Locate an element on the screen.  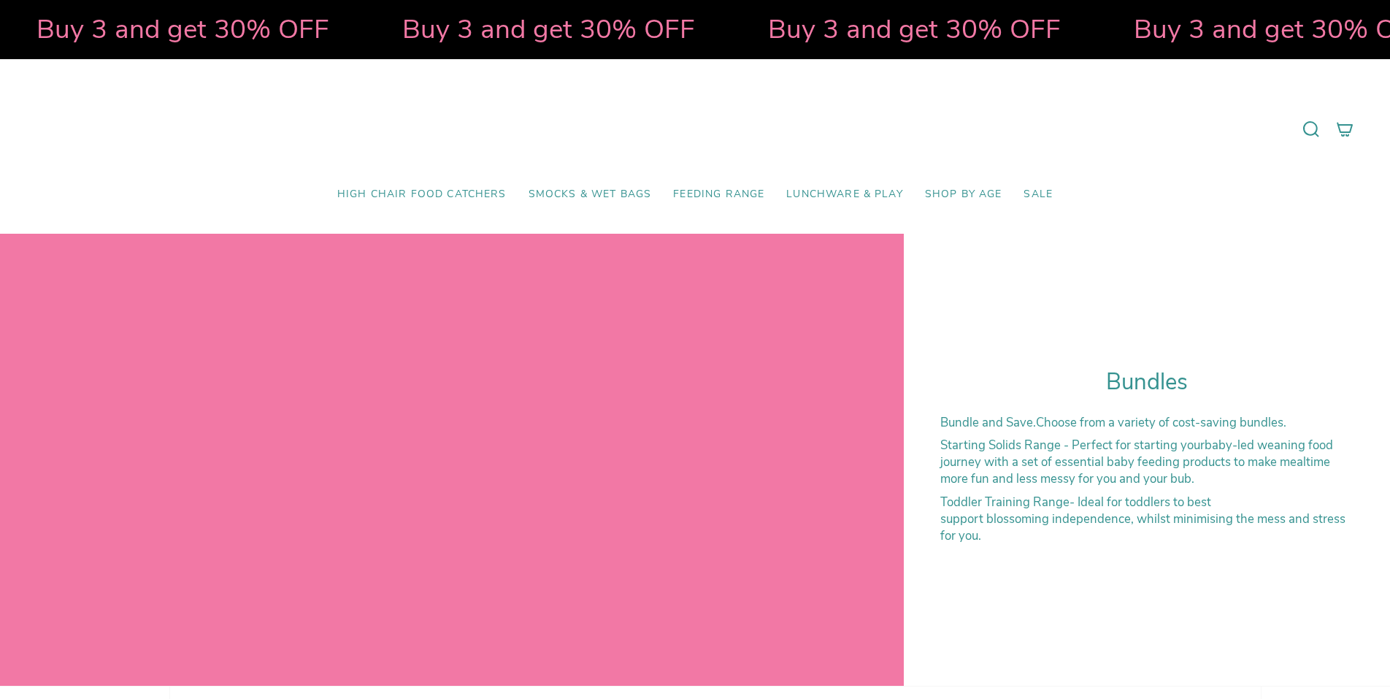
a: SALE is located at coordinates (1038, 194).